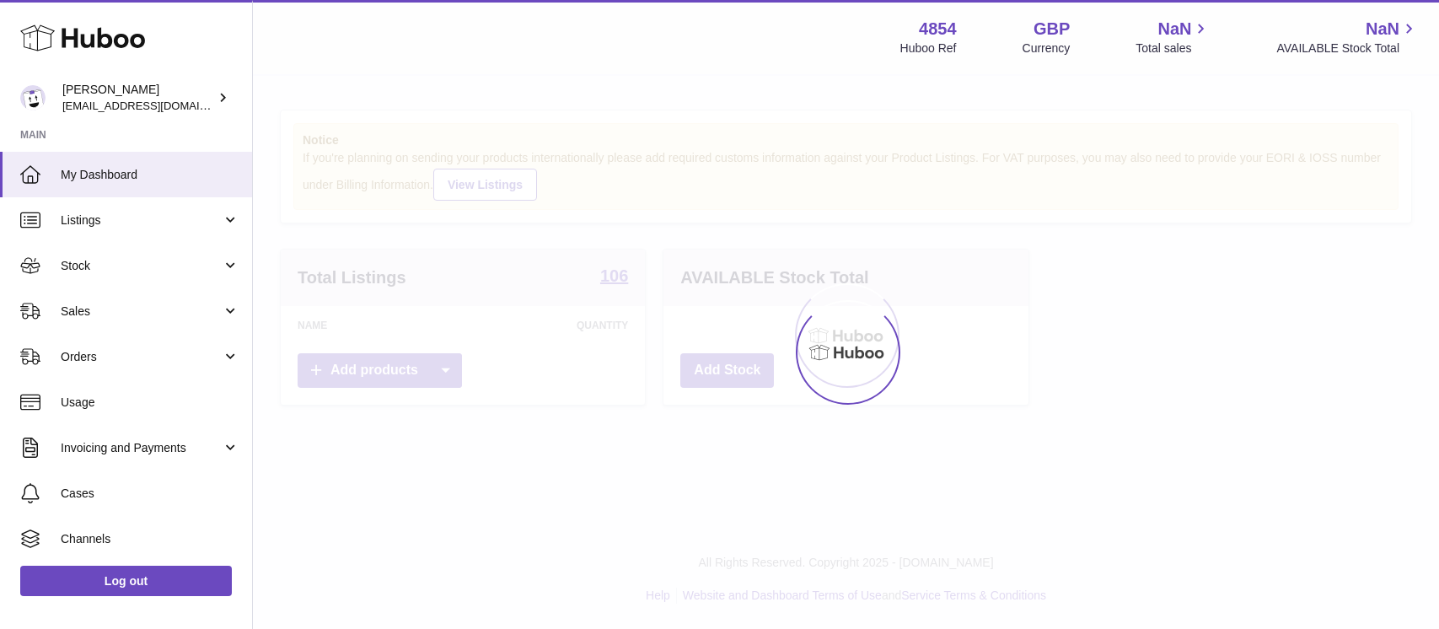 Image resolution: width=1439 pixels, height=629 pixels. What do you see at coordinates (938, 29) in the screenshot?
I see `strong: 4854` at bounding box center [938, 29].